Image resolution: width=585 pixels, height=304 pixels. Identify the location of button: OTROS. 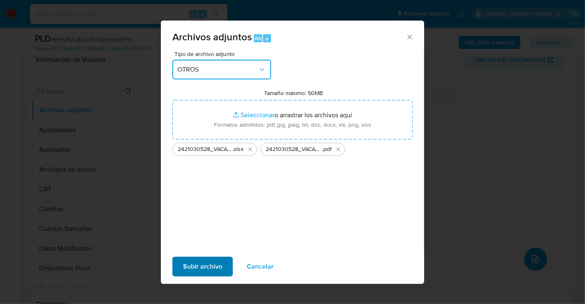
(222, 70).